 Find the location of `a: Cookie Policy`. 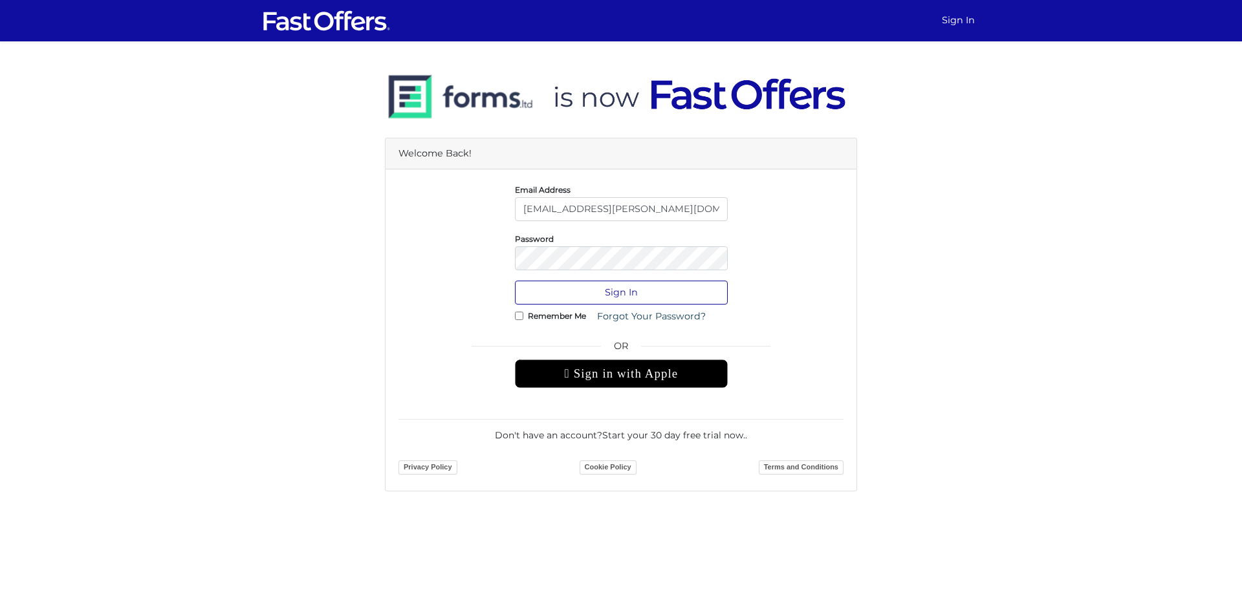

a: Cookie Policy is located at coordinates (608, 468).